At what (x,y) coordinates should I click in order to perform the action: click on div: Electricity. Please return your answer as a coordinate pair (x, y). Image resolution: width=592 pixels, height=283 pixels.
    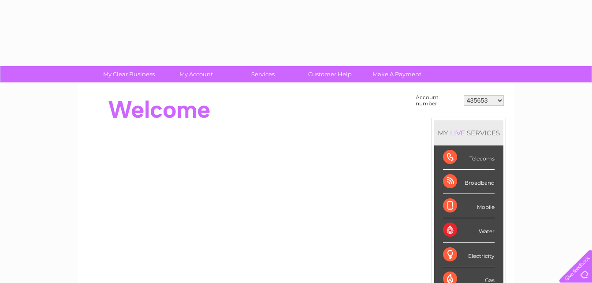
    Looking at the image, I should click on (469, 255).